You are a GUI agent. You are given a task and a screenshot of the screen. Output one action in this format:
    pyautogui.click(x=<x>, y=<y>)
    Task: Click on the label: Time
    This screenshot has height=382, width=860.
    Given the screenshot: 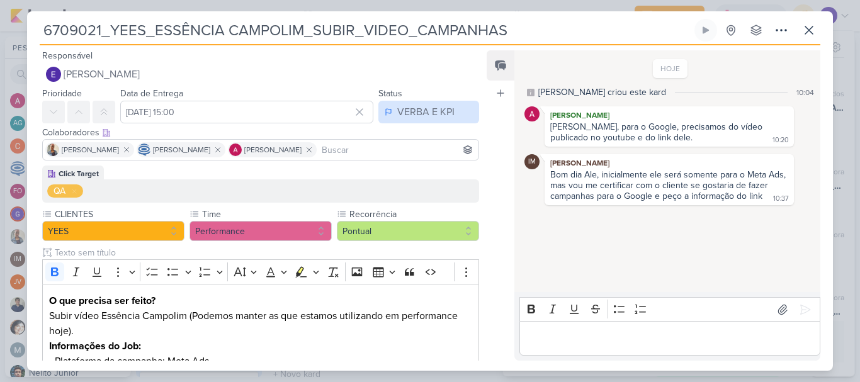 What is the action you would take?
    pyautogui.click(x=266, y=214)
    